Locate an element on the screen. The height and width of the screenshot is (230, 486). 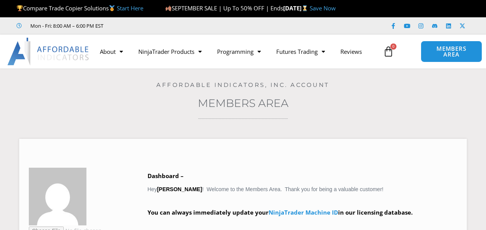
span: 0 is located at coordinates (394, 47).